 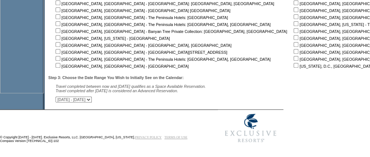 I want to click on b: Step 3: Choose the Date Range You Wish to Initially See on the Calendar:, so click(x=116, y=77).